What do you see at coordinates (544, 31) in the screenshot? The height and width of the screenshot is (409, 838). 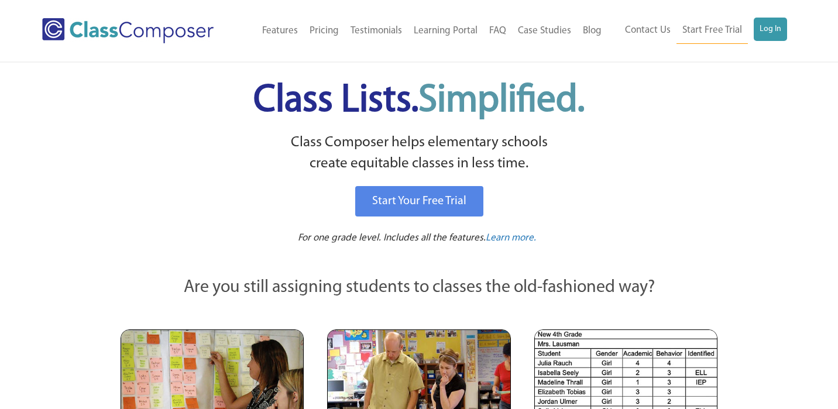 I see `a: Case Studies` at bounding box center [544, 31].